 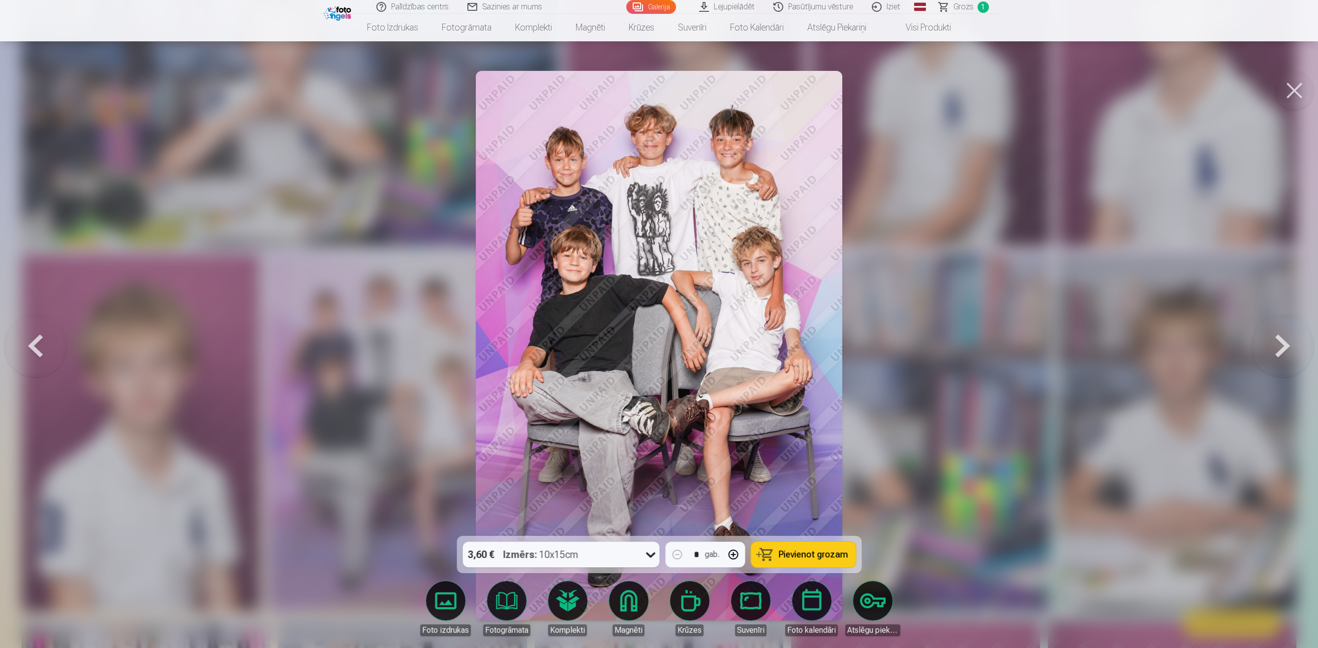 What do you see at coordinates (921, 28) in the screenshot?
I see `a: Visi produkti` at bounding box center [921, 28].